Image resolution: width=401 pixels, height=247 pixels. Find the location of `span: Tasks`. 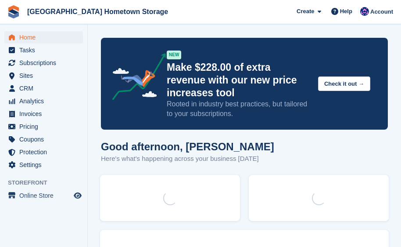

span: Tasks is located at coordinates (46, 50).